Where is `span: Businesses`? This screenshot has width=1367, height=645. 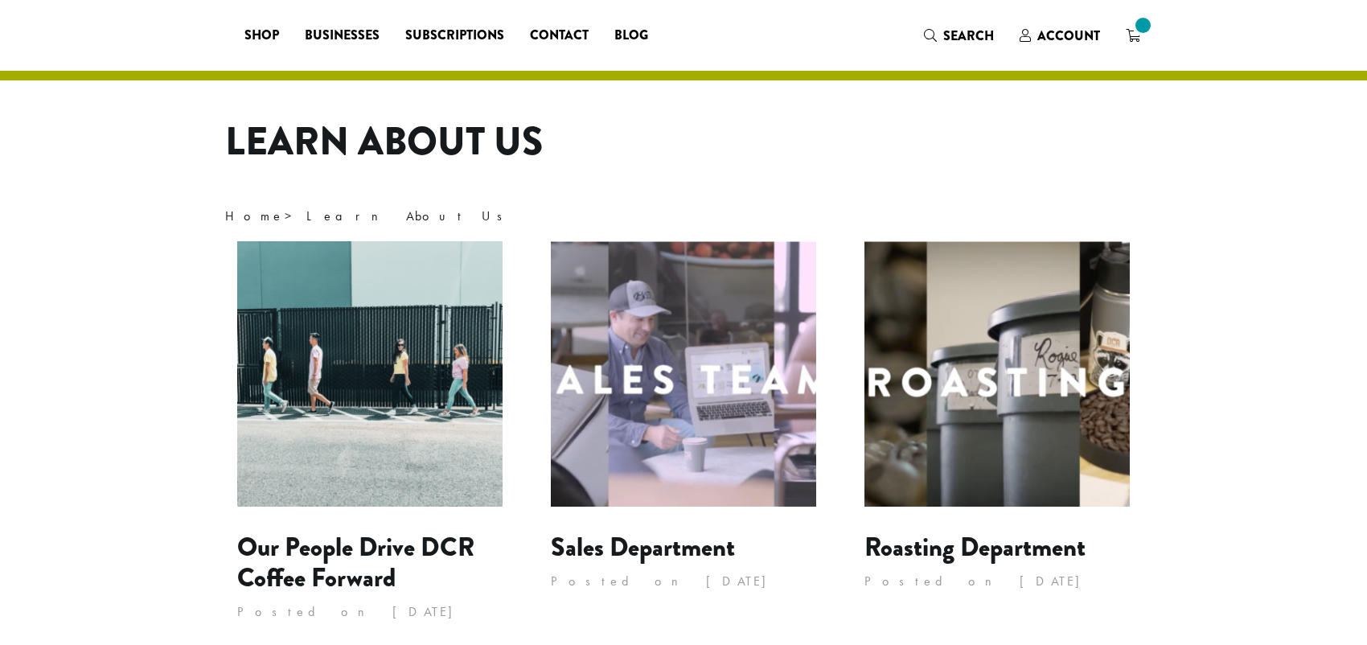 span: Businesses is located at coordinates (342, 35).